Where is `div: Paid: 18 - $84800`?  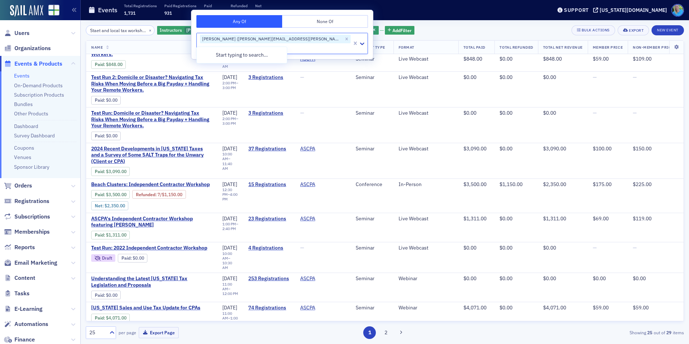 div: Paid: 18 - $84800 is located at coordinates (108, 64).